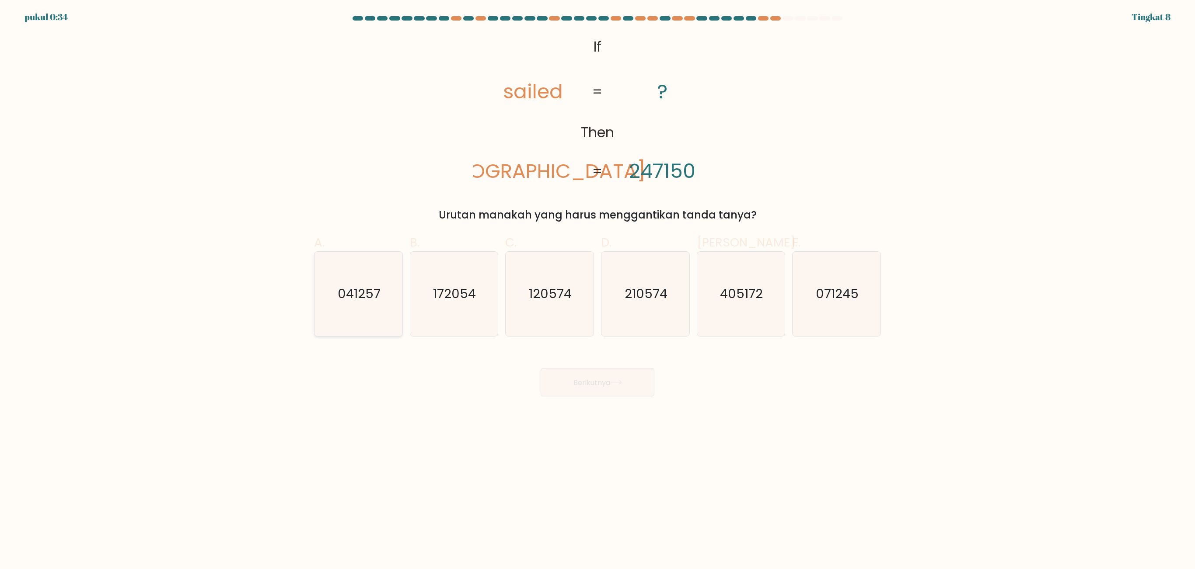 Image resolution: width=1195 pixels, height=569 pixels. What do you see at coordinates (606, 242) in the screenshot?
I see `font: D.` at bounding box center [606, 242].